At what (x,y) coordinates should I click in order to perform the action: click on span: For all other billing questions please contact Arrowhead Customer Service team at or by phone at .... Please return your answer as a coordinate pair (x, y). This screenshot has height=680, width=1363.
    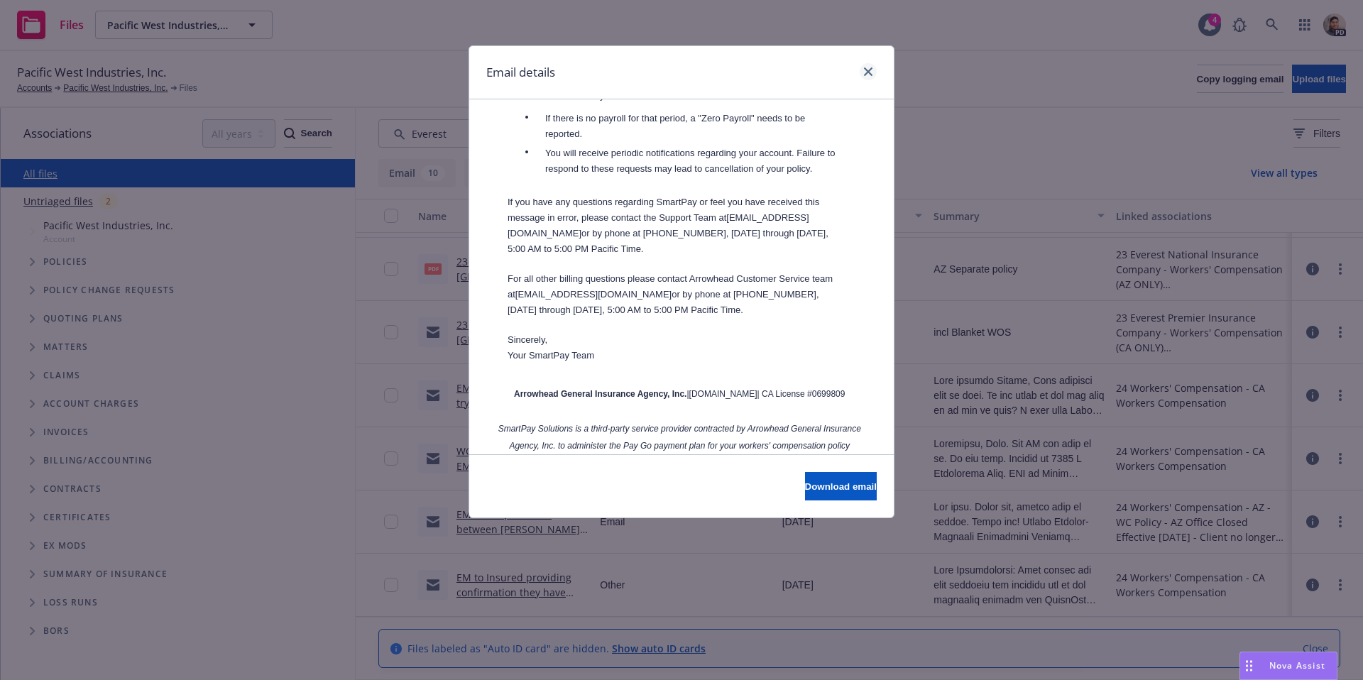
    Looking at the image, I should click on (670, 294).